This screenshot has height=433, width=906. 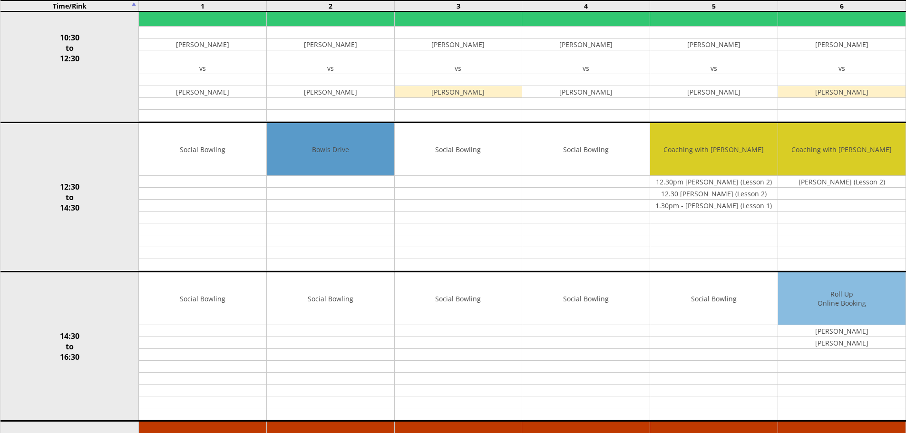 I want to click on td: Bowls Drive, so click(x=331, y=149).